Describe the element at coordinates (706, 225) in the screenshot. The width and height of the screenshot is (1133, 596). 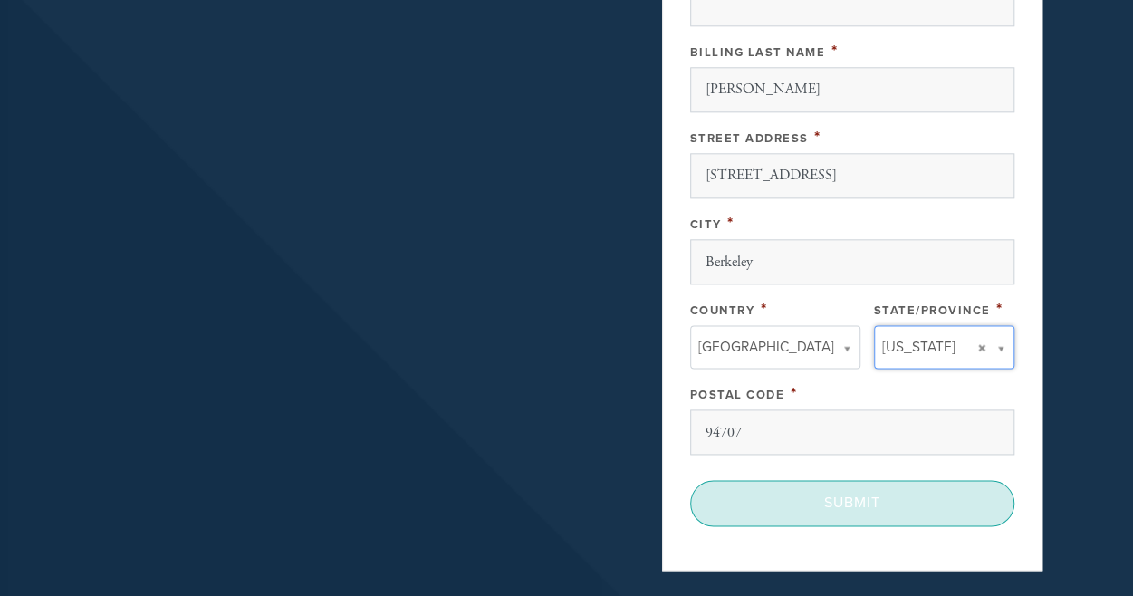
I see `label: City` at that location.